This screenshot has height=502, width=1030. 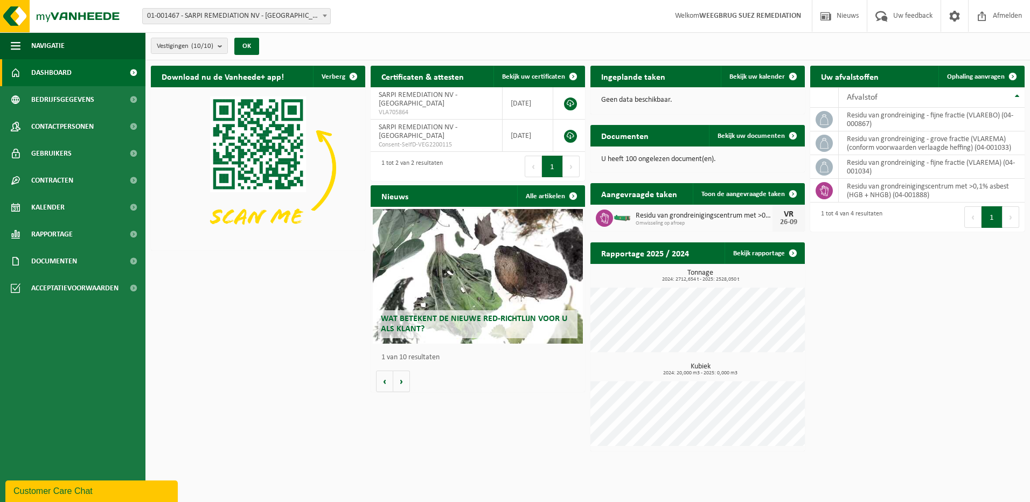 What do you see at coordinates (63, 127) in the screenshot?
I see `span: Contactpersonen` at bounding box center [63, 127].